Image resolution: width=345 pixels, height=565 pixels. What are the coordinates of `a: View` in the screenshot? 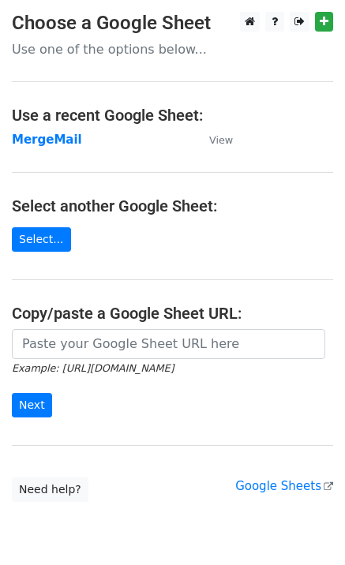 It's located at (213, 140).